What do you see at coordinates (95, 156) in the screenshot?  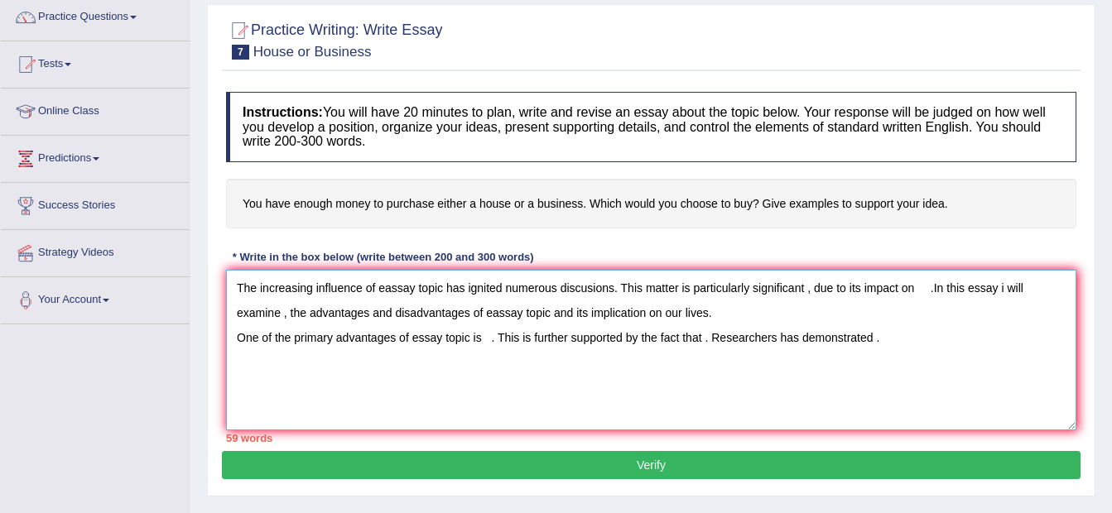 I see `a: Predictions` at bounding box center [95, 156].